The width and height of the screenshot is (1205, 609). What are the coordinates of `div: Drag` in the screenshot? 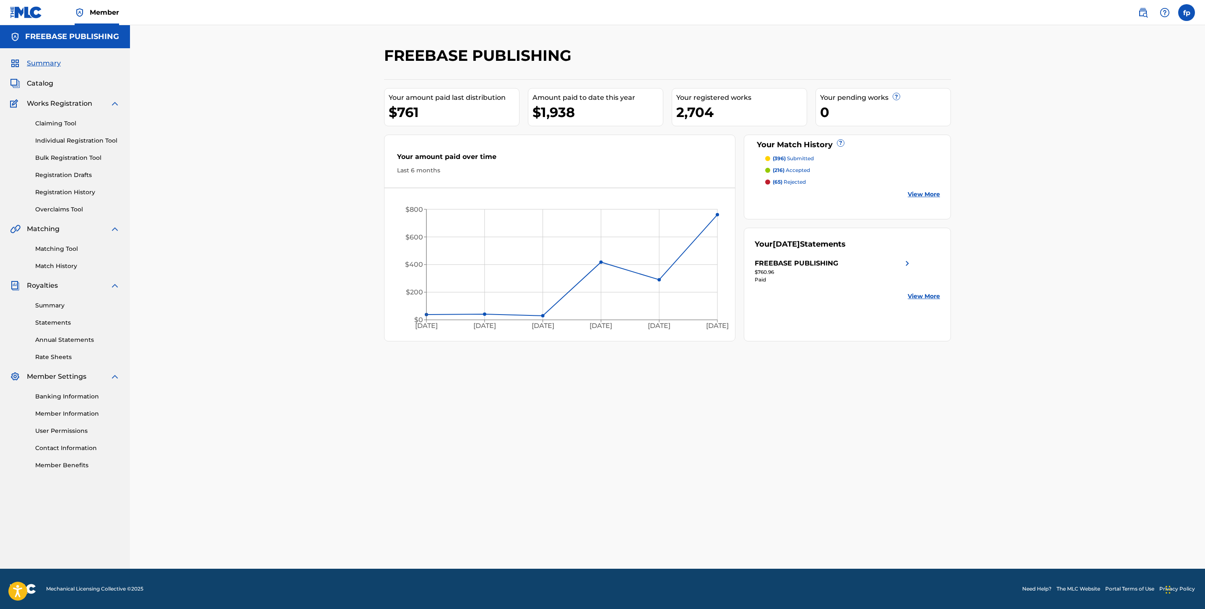 It's located at (1168, 589).